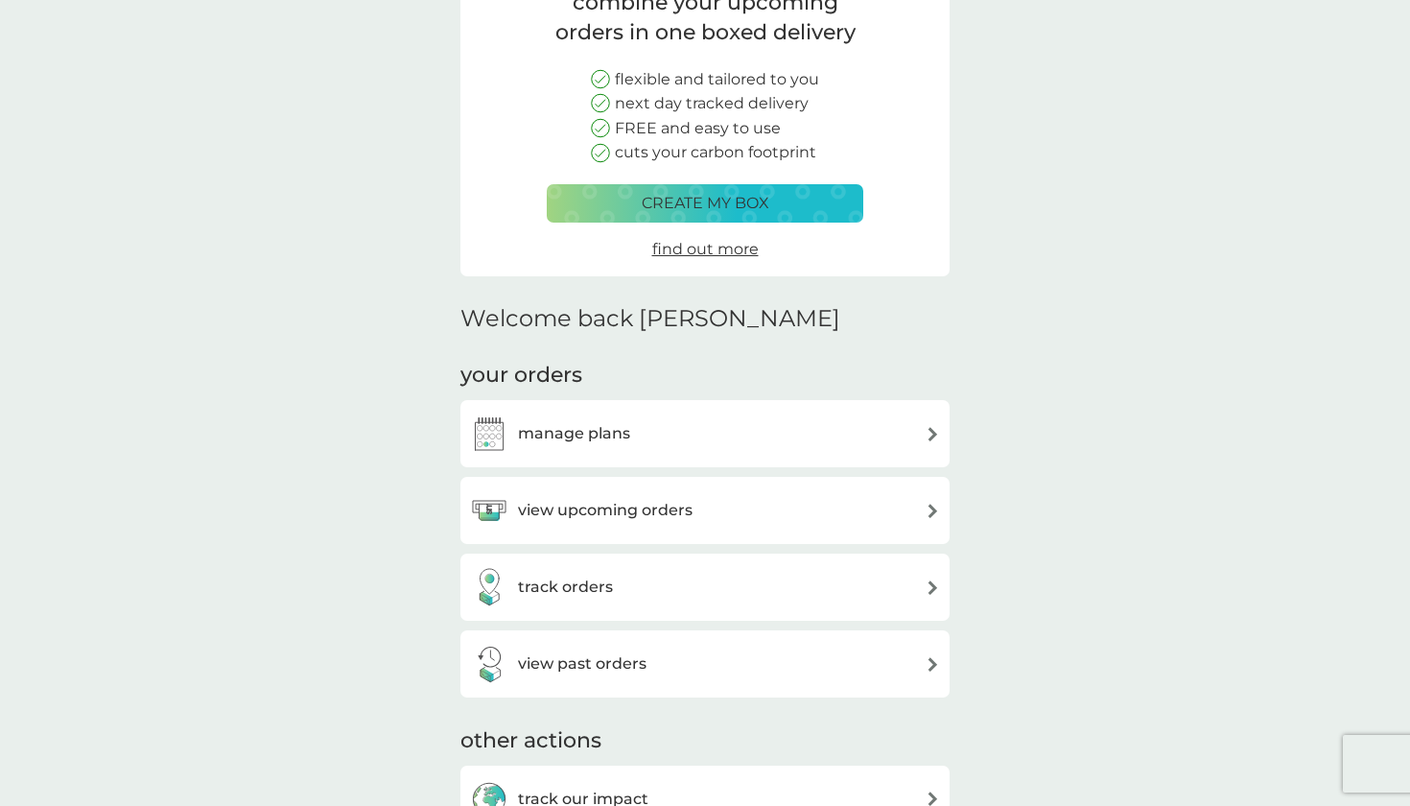 The image size is (1410, 806). I want to click on button: create my box, so click(705, 203).